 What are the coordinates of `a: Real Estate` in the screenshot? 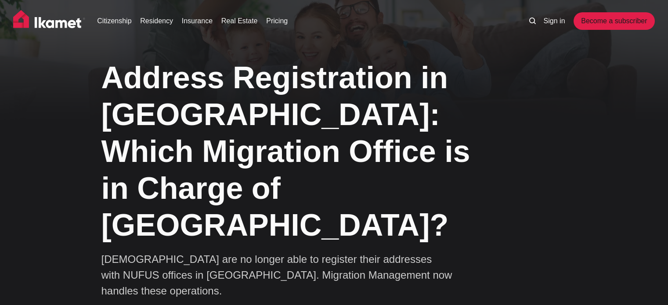 It's located at (239, 21).